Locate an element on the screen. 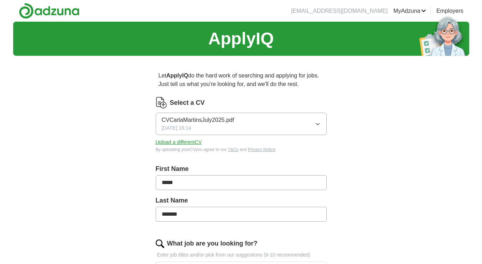 This screenshot has width=482, height=264. a: MyAdzuna is located at coordinates (409, 11).